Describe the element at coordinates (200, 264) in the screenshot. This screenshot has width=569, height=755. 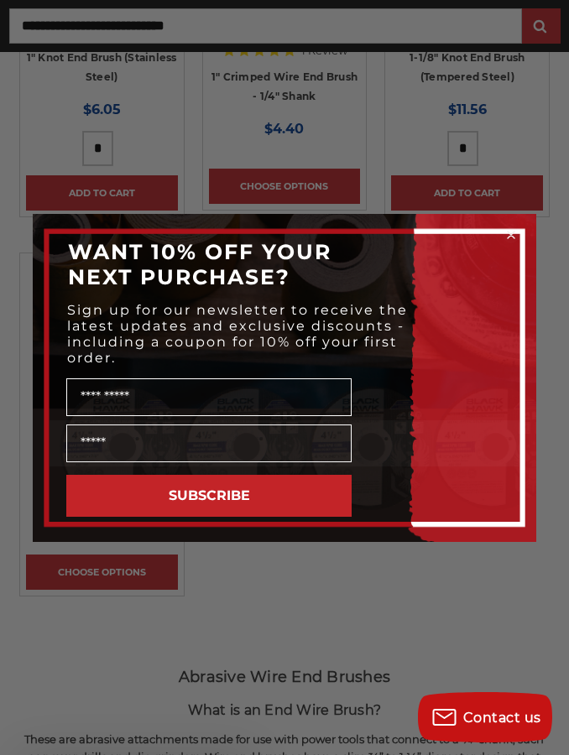
I see `span: WANT 10% OFF YOUR NEXT PURCHASE?` at that location.